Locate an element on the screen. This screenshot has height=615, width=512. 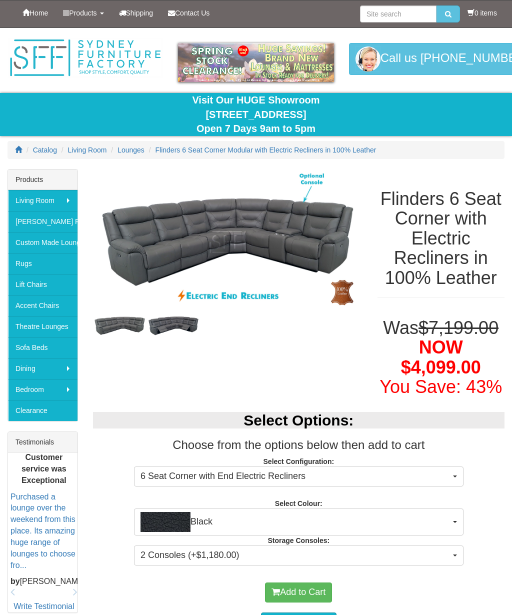
button: 2 Consoles (+$1,180.00) is located at coordinates (299, 556).